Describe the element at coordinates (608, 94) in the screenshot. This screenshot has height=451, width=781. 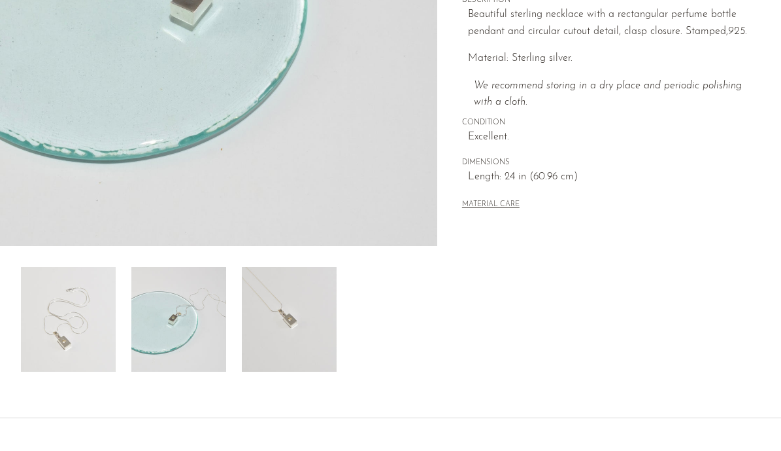
I see `i: We recommend storing in a dry place and periodic polishing with a cloth.` at that location.